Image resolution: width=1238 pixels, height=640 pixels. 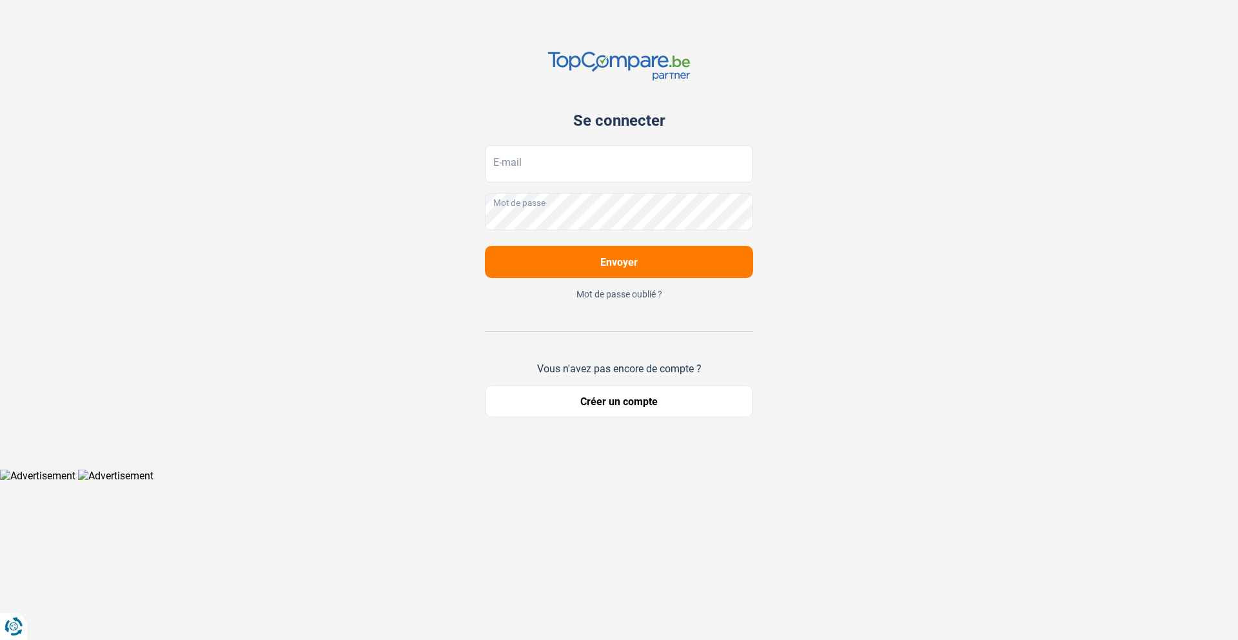 What do you see at coordinates (115, 475) in the screenshot?
I see `img: Advertisement` at bounding box center [115, 475].